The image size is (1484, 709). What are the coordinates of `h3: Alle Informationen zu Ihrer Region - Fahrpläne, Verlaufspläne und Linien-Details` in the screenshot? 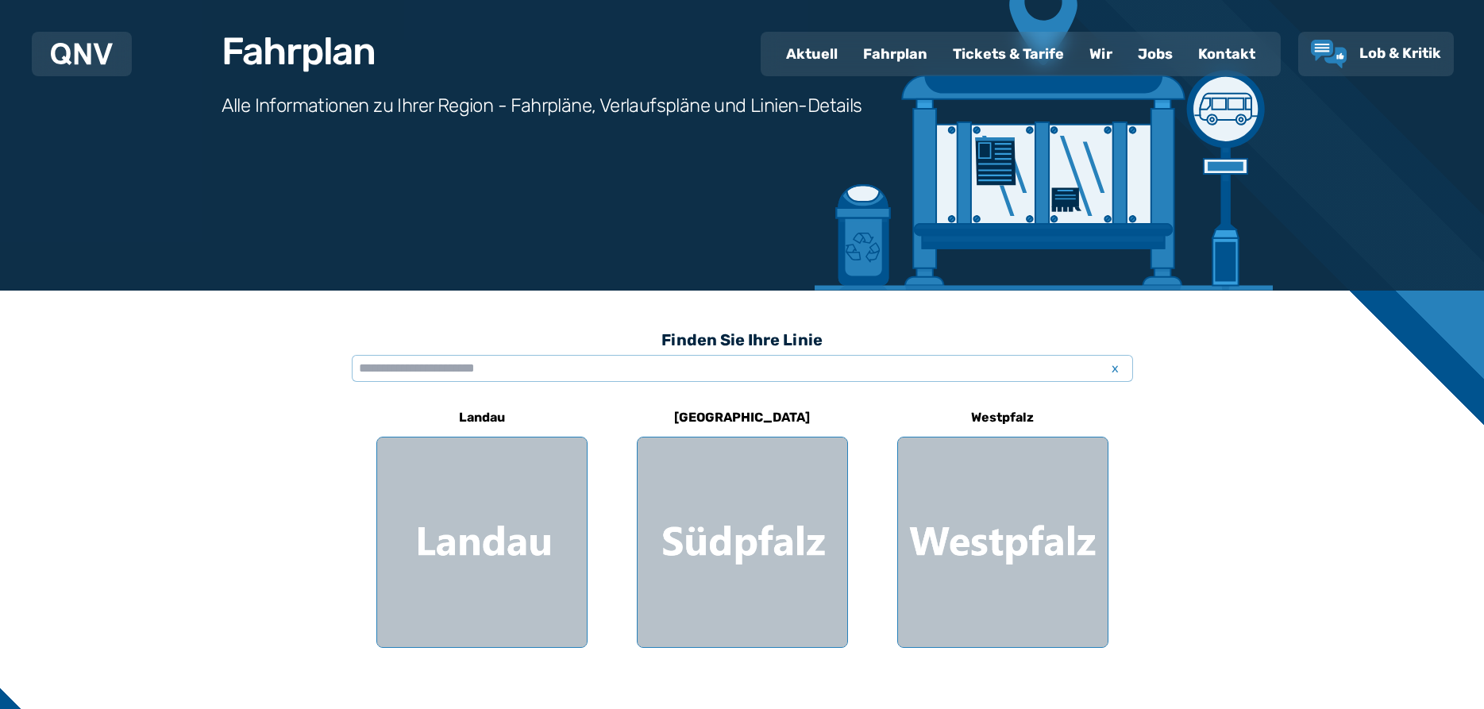 It's located at (542, 106).